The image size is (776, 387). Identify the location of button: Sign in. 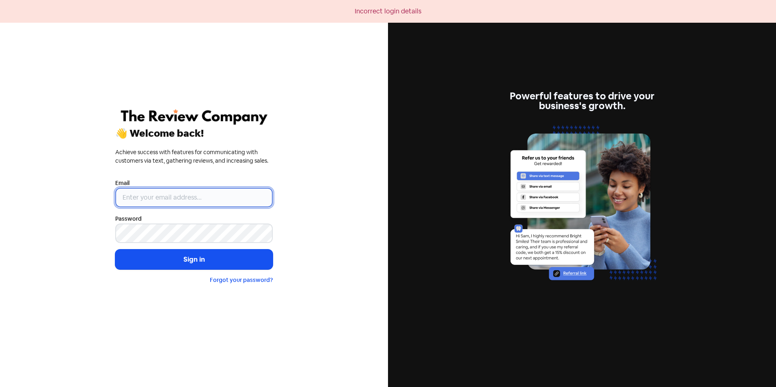
(194, 260).